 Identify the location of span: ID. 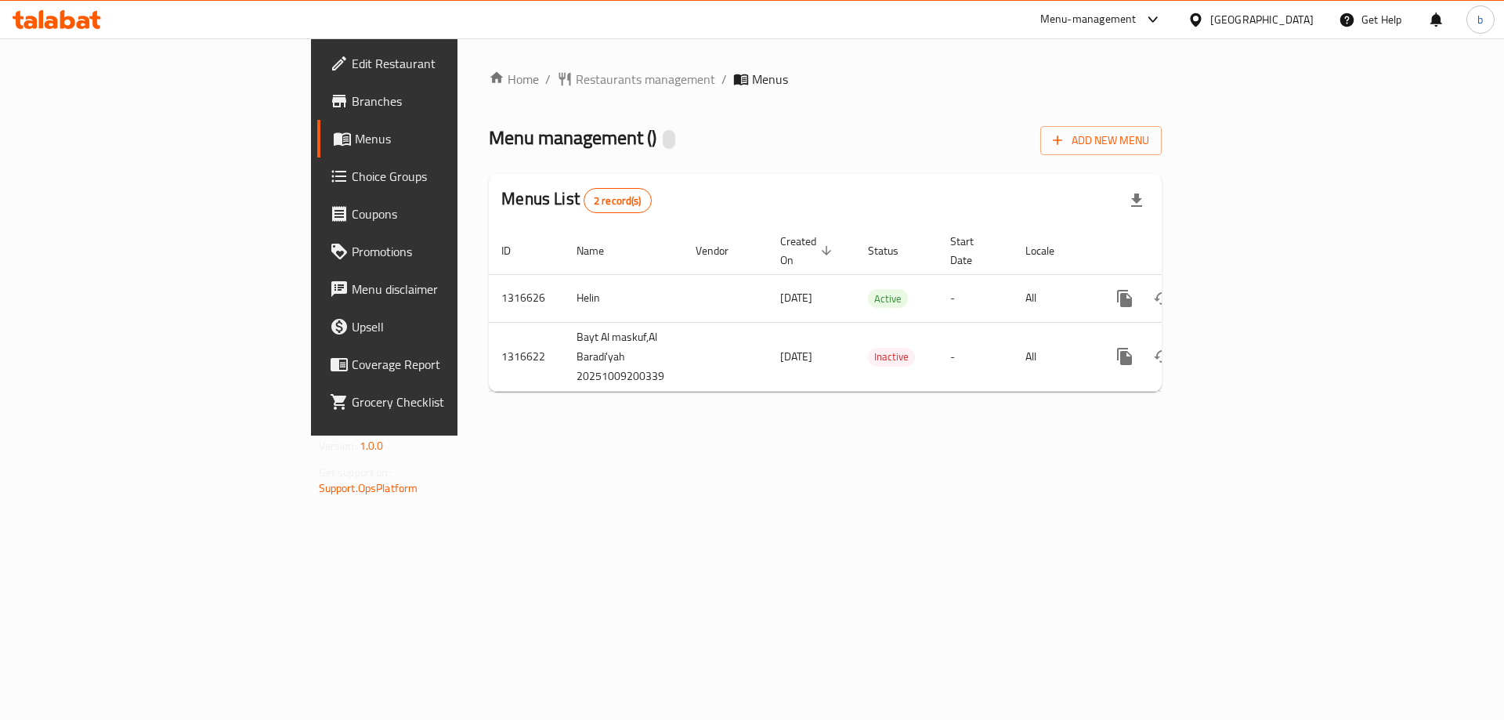
(516, 251).